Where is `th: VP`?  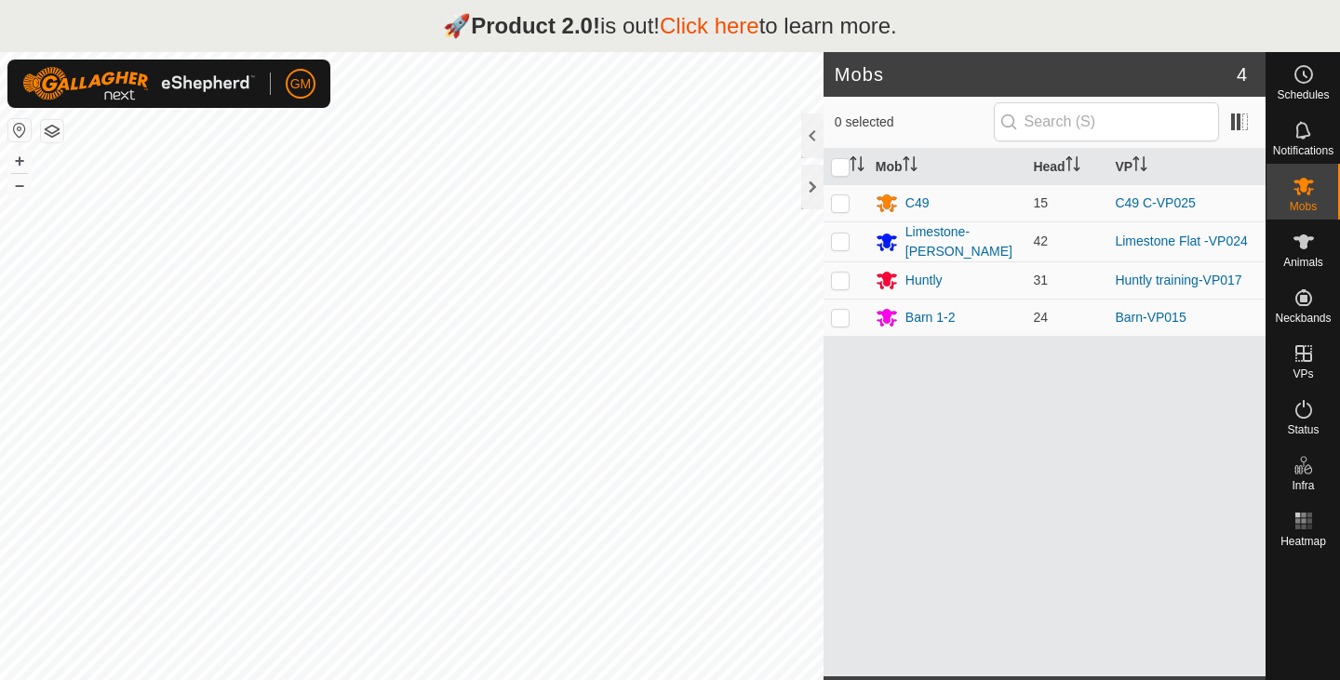
th: VP is located at coordinates (1186, 167).